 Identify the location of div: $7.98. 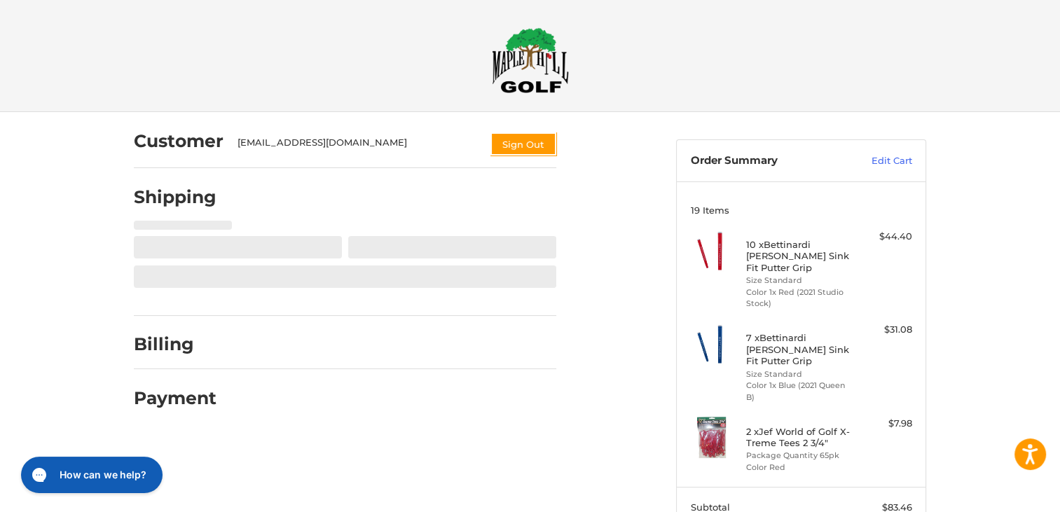
(884, 424).